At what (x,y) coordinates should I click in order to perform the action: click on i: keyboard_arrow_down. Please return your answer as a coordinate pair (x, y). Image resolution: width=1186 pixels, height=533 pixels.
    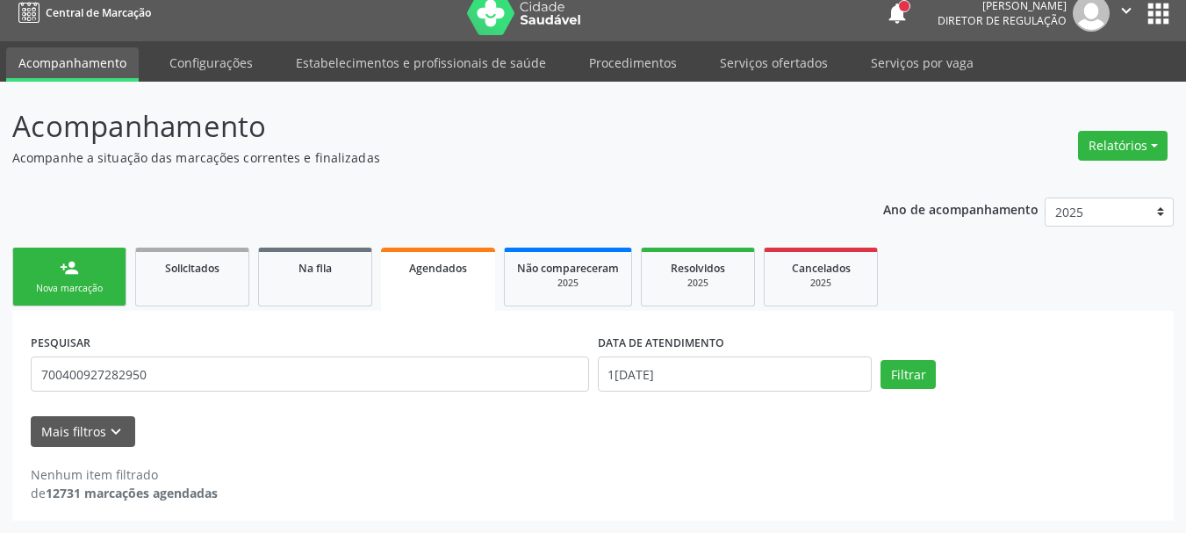
    Looking at the image, I should click on (116, 432).